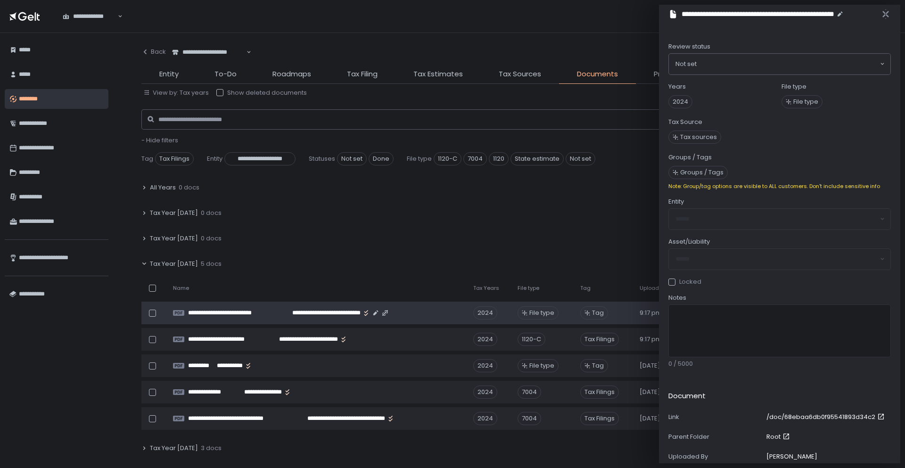  What do you see at coordinates (673, 74) in the screenshot?
I see `span: Projections` at bounding box center [673, 74].